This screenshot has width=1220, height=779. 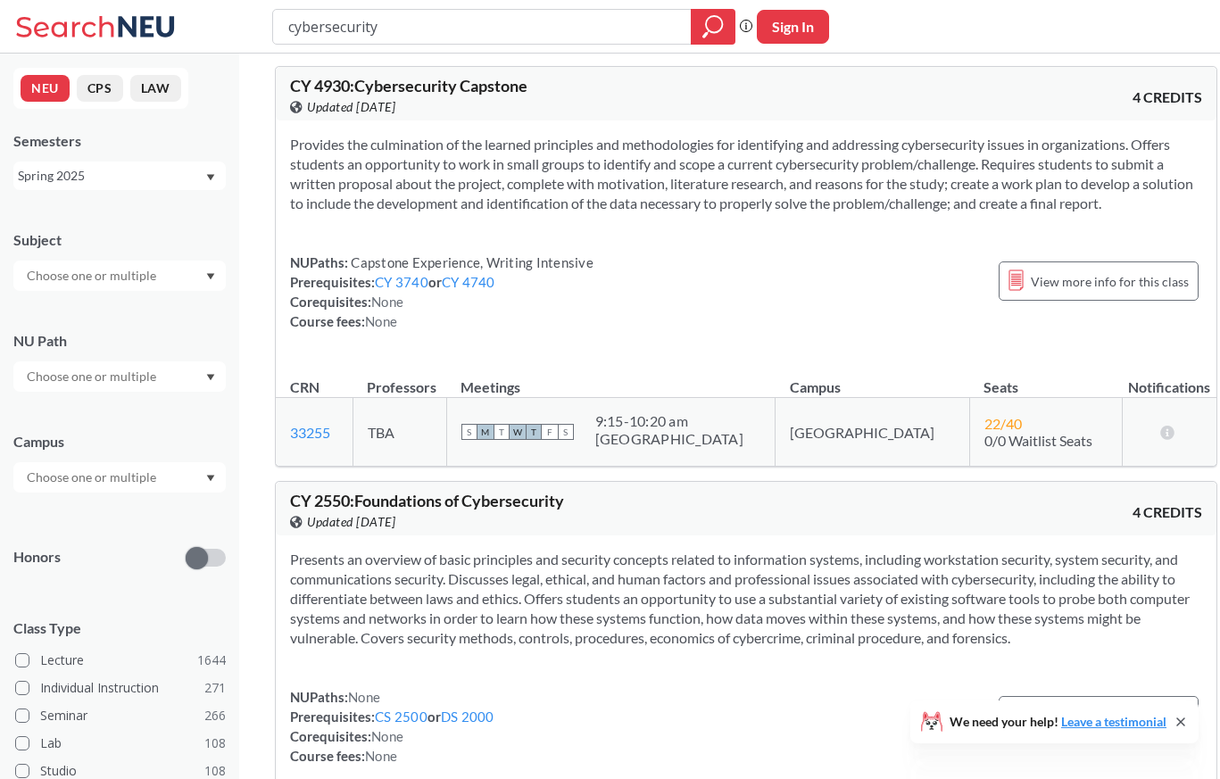 I want to click on span: 108, so click(x=215, y=743).